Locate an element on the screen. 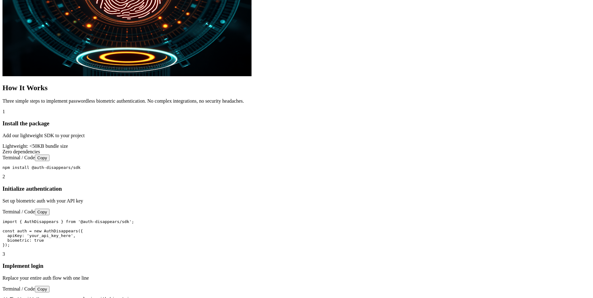 This screenshot has width=593, height=298. span: 3 is located at coordinates (4, 254).